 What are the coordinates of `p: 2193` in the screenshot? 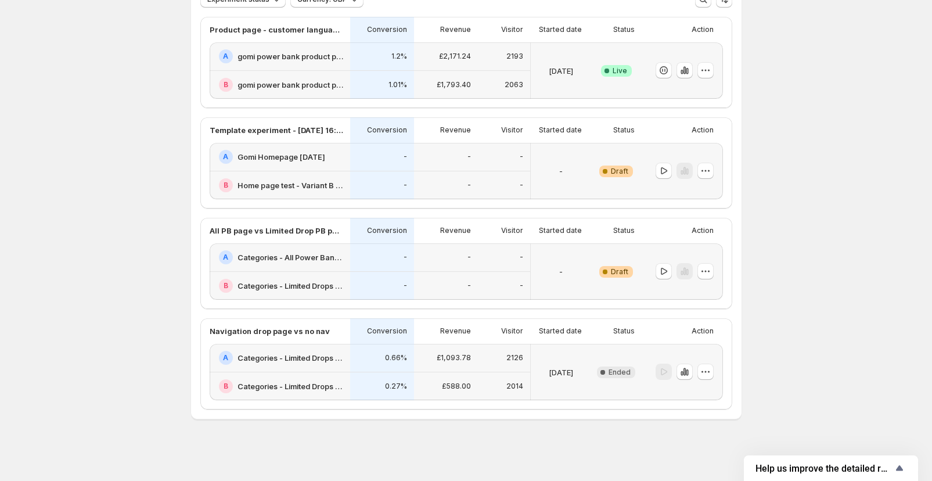 It's located at (514, 56).